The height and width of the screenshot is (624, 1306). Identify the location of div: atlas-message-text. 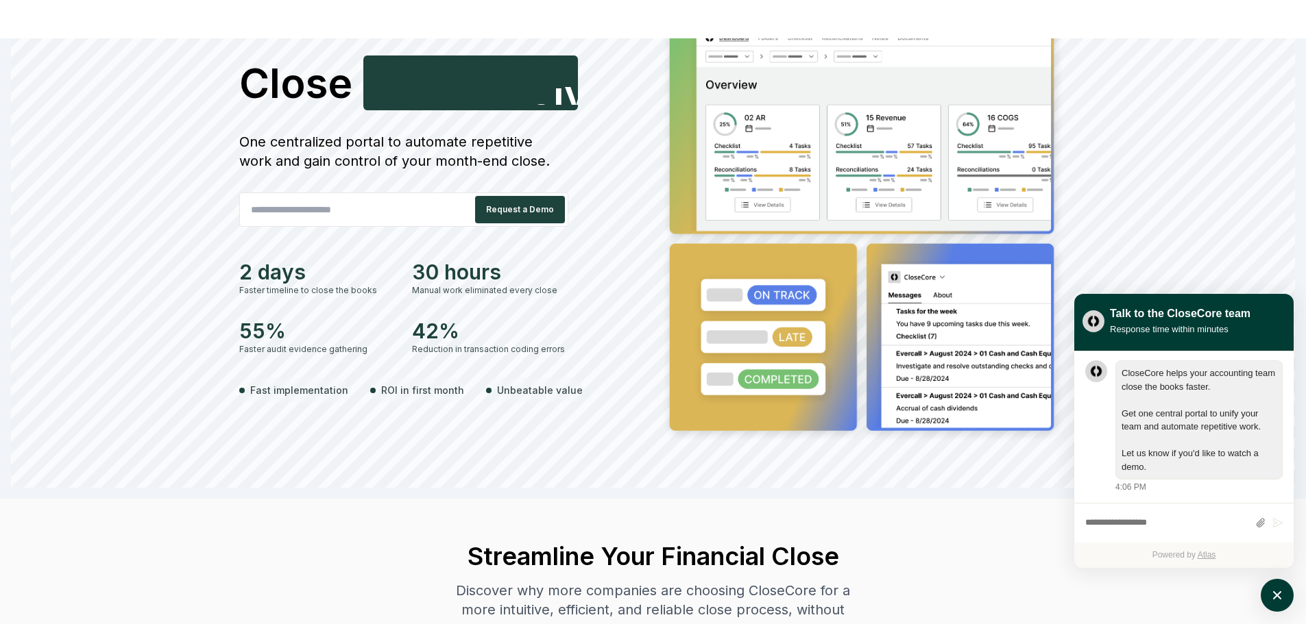
(1199, 420).